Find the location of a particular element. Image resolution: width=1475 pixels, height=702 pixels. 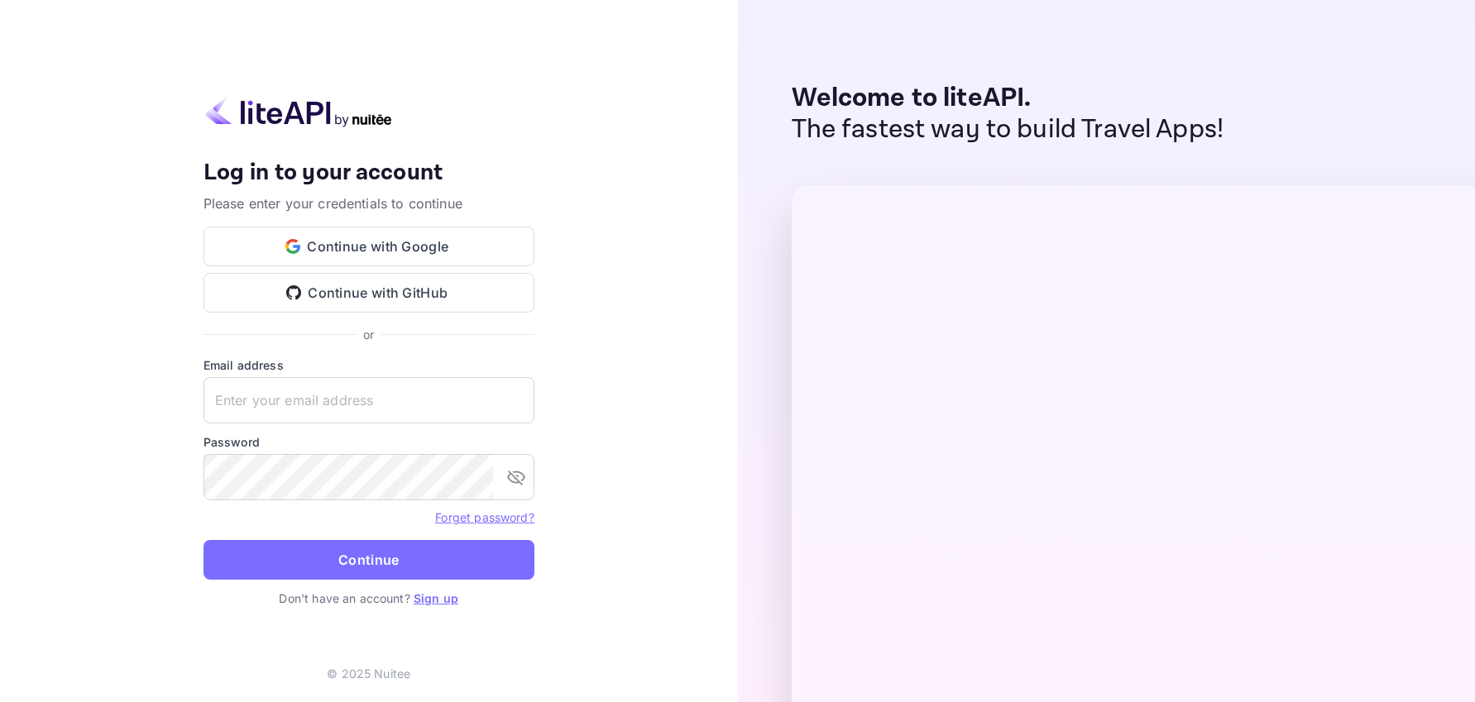

p: or is located at coordinates (368, 334).